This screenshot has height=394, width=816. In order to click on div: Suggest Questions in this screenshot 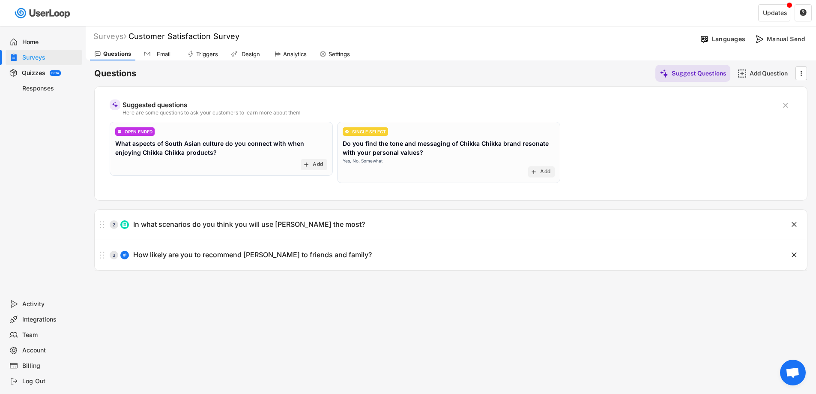, I will do `click(699, 73)`.